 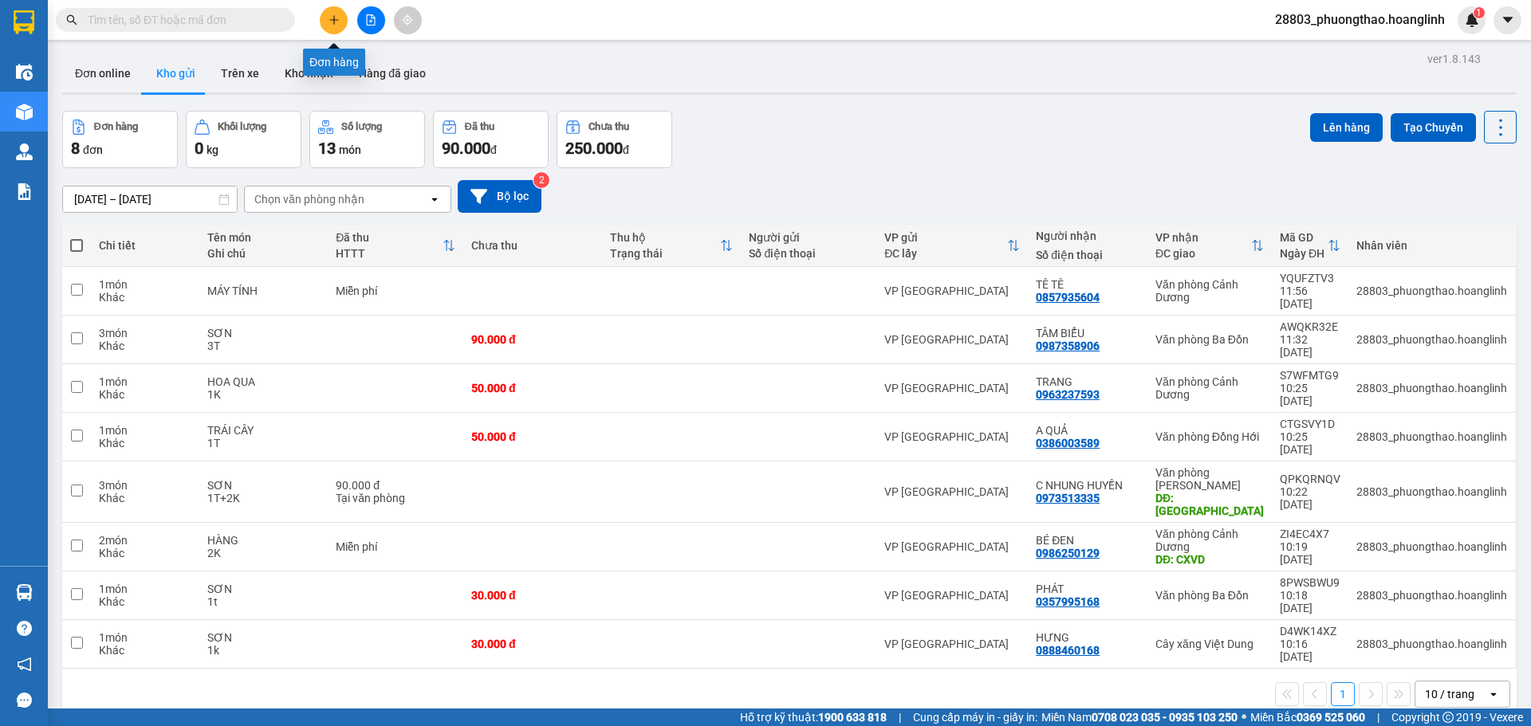 What do you see at coordinates (1203, 254) in the screenshot?
I see `div: ĐC giao` at bounding box center [1203, 254].